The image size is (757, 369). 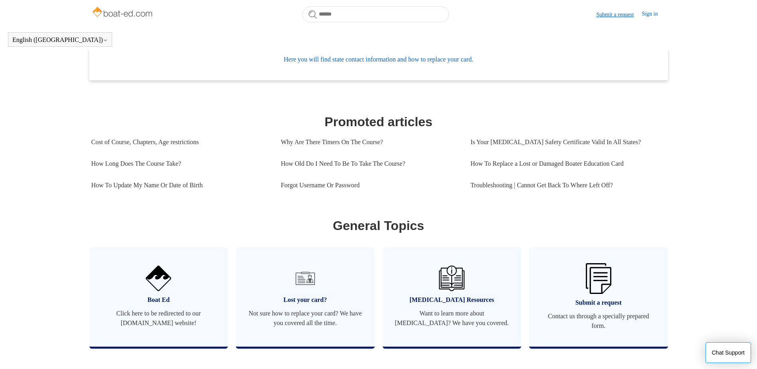 I want to click on a: Forgot Username Or Password, so click(x=370, y=185).